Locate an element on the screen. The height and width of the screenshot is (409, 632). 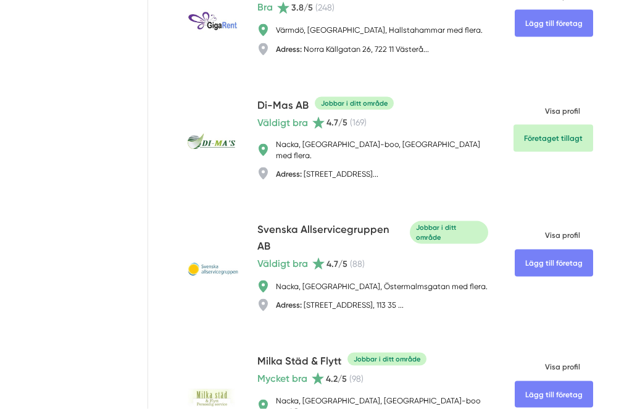
span: 4.2 /5 is located at coordinates (337, 379).